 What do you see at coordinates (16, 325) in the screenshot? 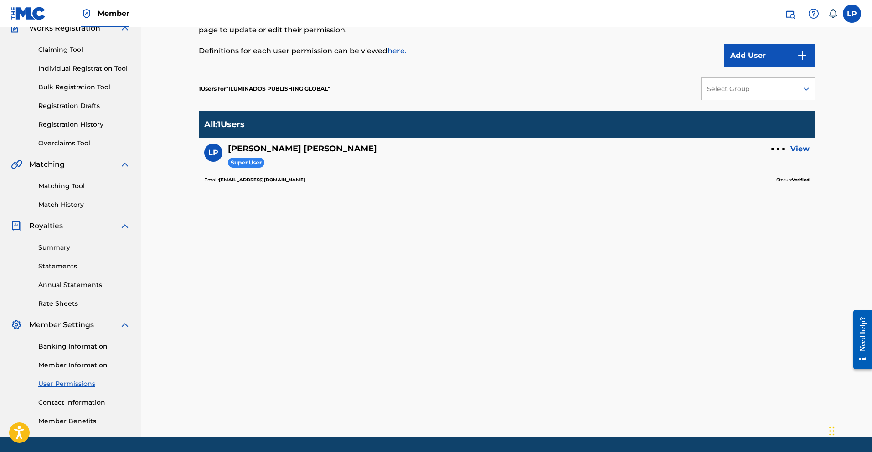
I see `img: Member Settings` at bounding box center [16, 325].